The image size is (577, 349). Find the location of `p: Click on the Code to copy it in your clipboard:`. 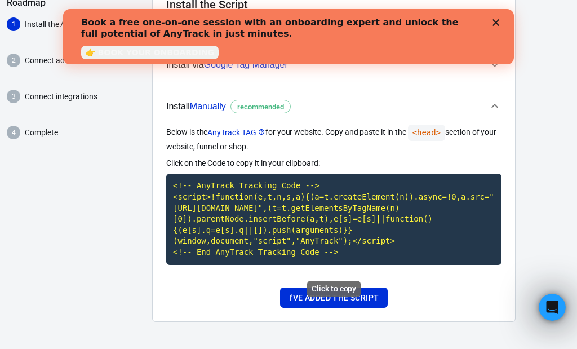

p: Click on the Code to copy it in your clipboard: is located at coordinates (333, 163).